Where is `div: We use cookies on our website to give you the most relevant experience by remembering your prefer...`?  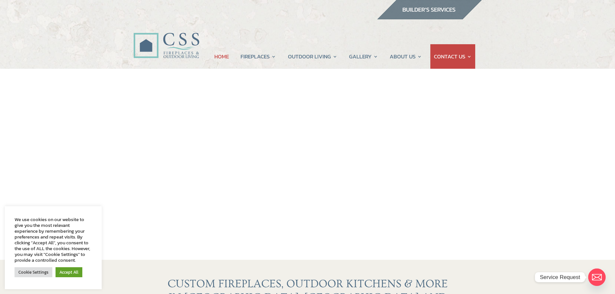
div: We use cookies on our website to give you the most relevant experience by remembering your prefer... is located at coordinates (53, 240).